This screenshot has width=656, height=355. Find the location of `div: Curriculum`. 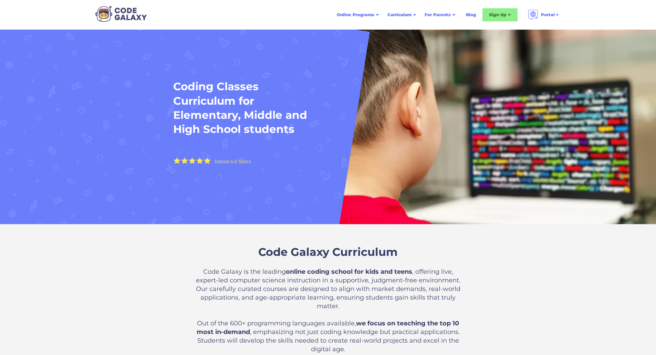

div: Curriculum is located at coordinates (400, 15).